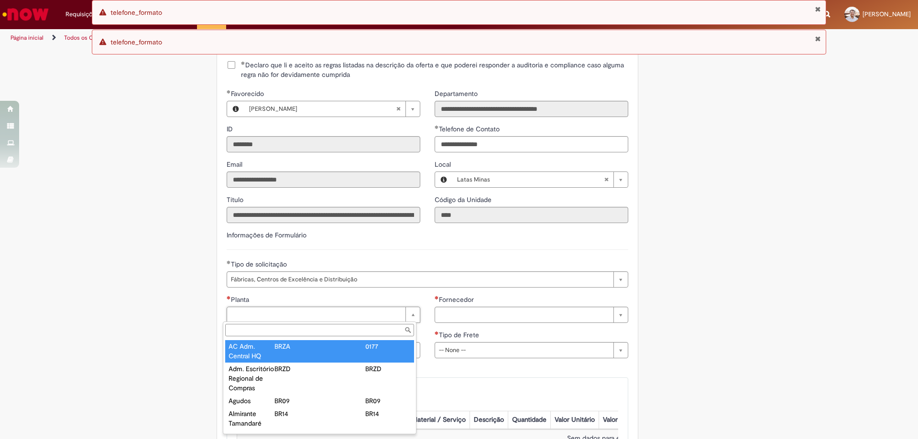 The height and width of the screenshot is (439, 918). I want to click on div: BRZA, so click(297, 347).